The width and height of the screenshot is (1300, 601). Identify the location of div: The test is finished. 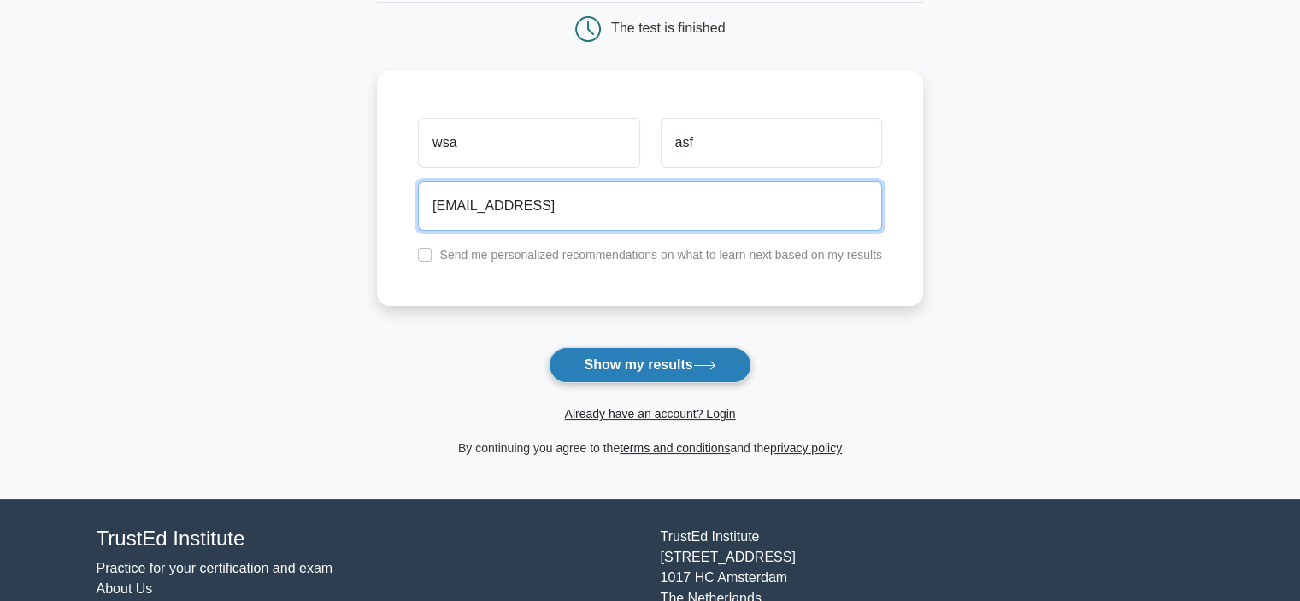
(668, 27).